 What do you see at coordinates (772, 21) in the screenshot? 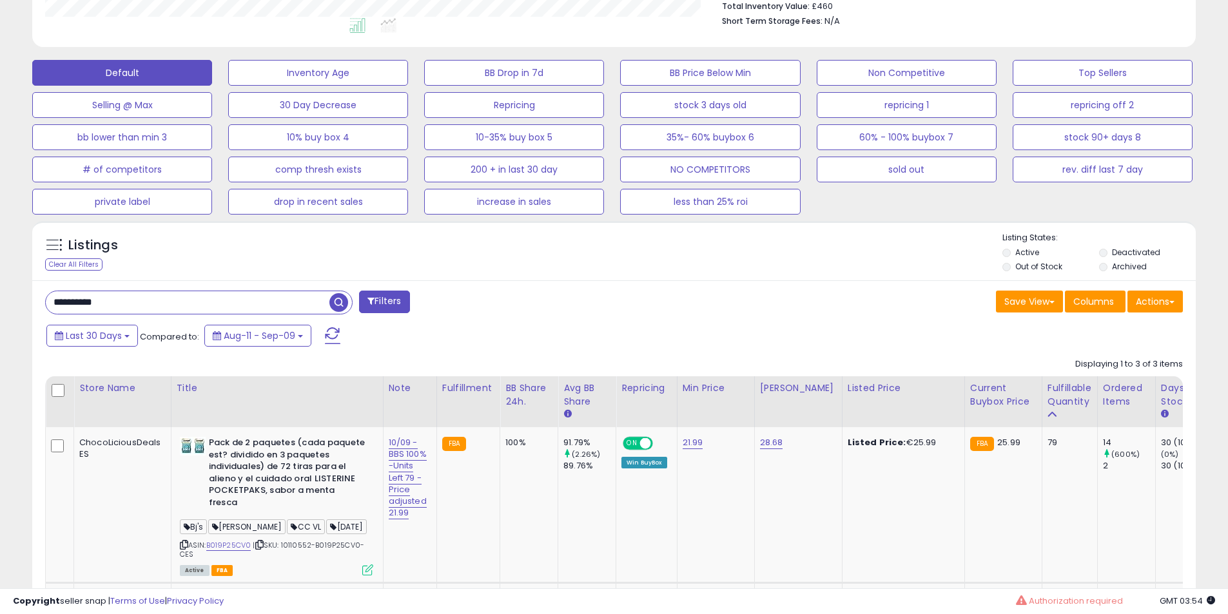
I see `b: Short Term Storage Fees:` at bounding box center [772, 21].